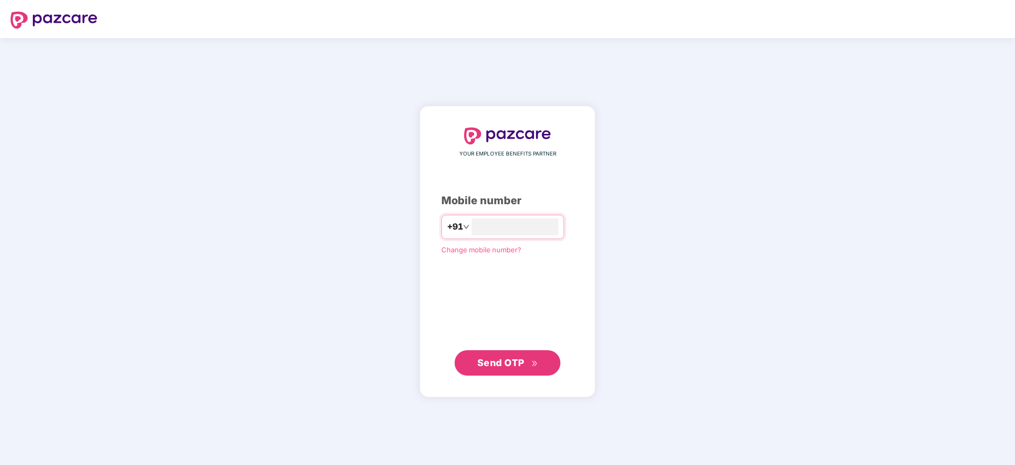 This screenshot has width=1015, height=465. Describe the element at coordinates (508, 363) in the screenshot. I see `button: Send OTPdouble-right` at that location.